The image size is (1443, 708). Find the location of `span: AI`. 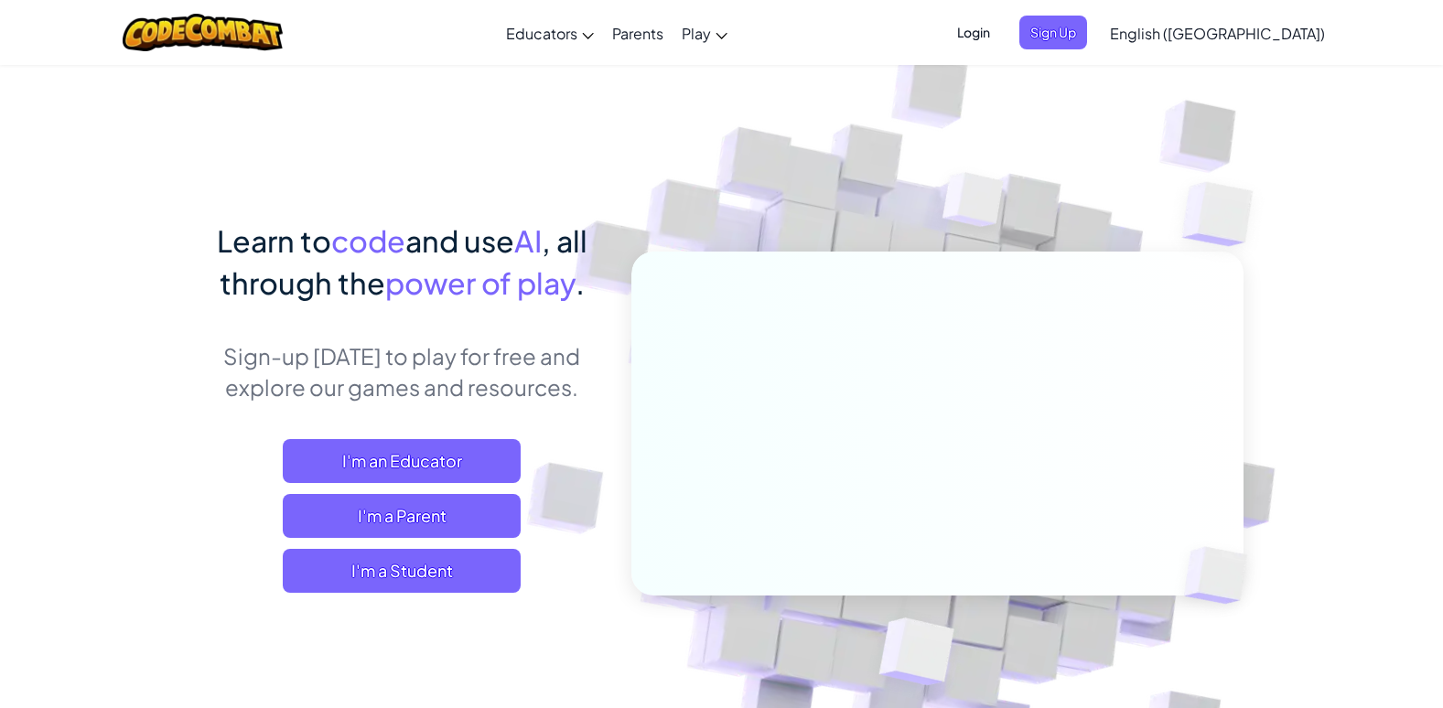

span: AI is located at coordinates (528, 241).